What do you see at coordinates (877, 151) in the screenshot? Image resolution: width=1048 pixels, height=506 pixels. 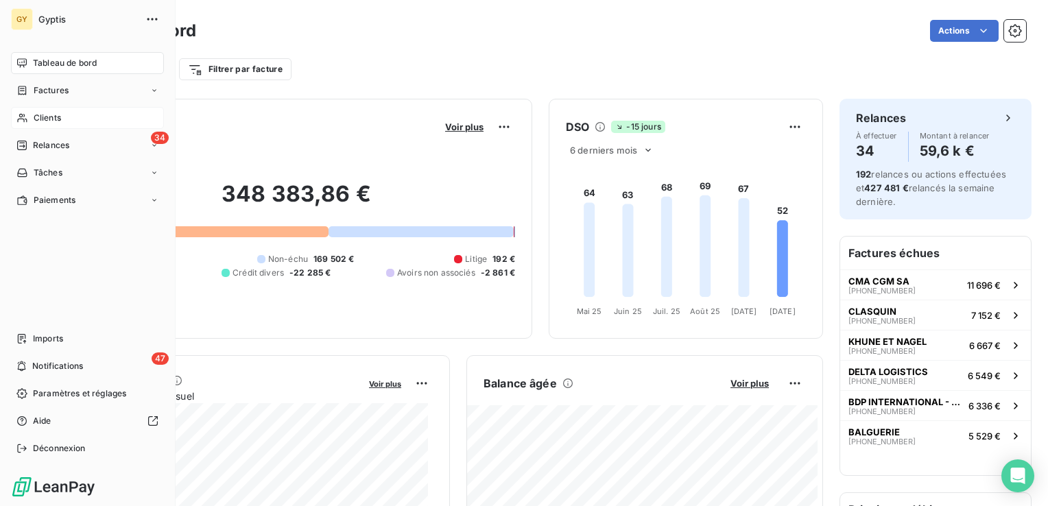 I see `h4: 34` at bounding box center [877, 151].